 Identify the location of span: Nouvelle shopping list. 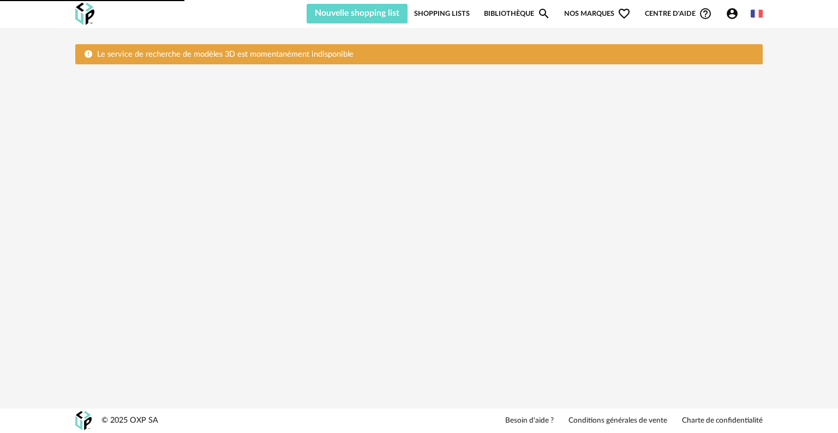
(357, 13).